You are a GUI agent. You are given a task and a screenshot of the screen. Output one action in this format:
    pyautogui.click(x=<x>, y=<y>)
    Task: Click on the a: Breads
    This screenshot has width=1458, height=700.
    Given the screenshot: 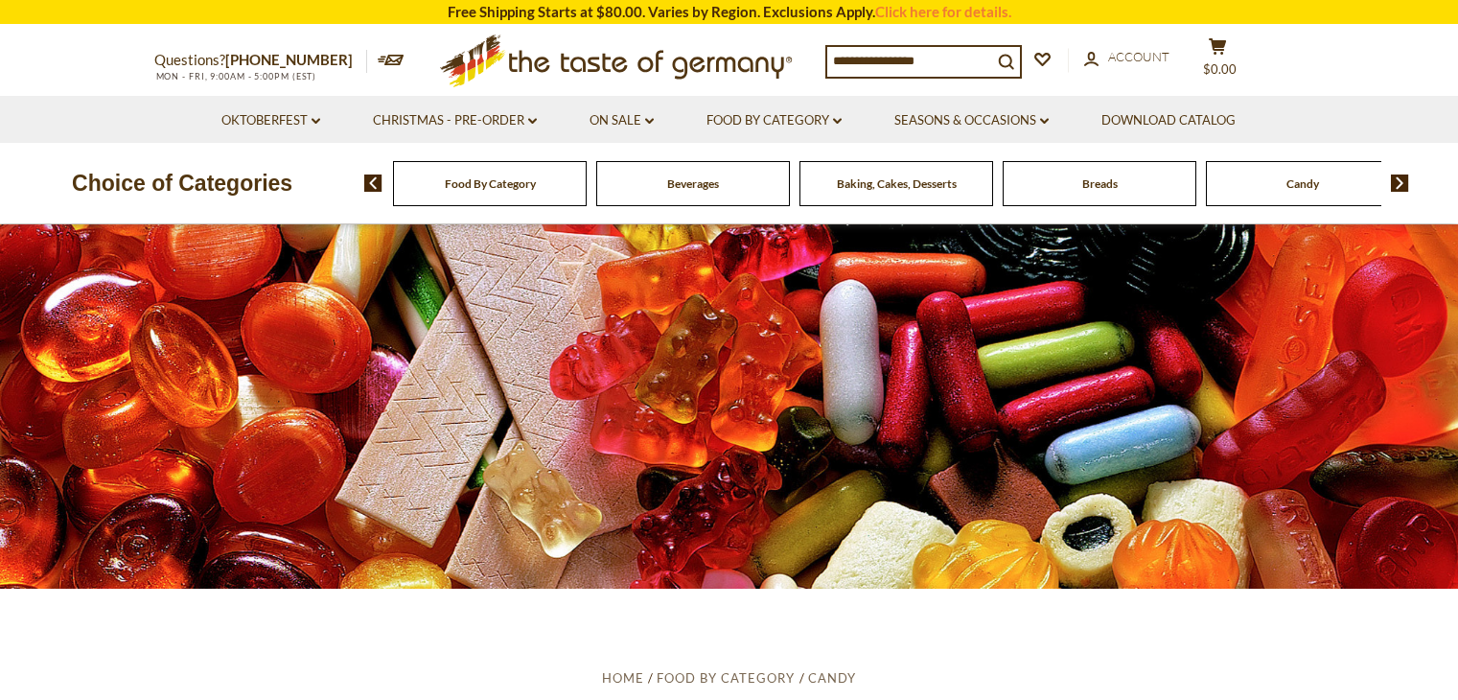 What is the action you would take?
    pyautogui.click(x=1099, y=183)
    